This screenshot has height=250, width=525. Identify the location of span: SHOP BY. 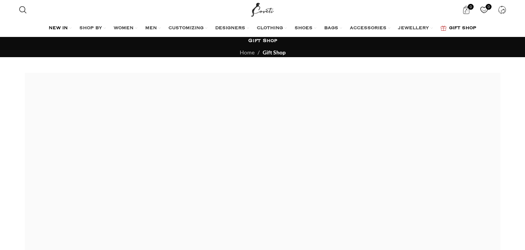
(91, 28).